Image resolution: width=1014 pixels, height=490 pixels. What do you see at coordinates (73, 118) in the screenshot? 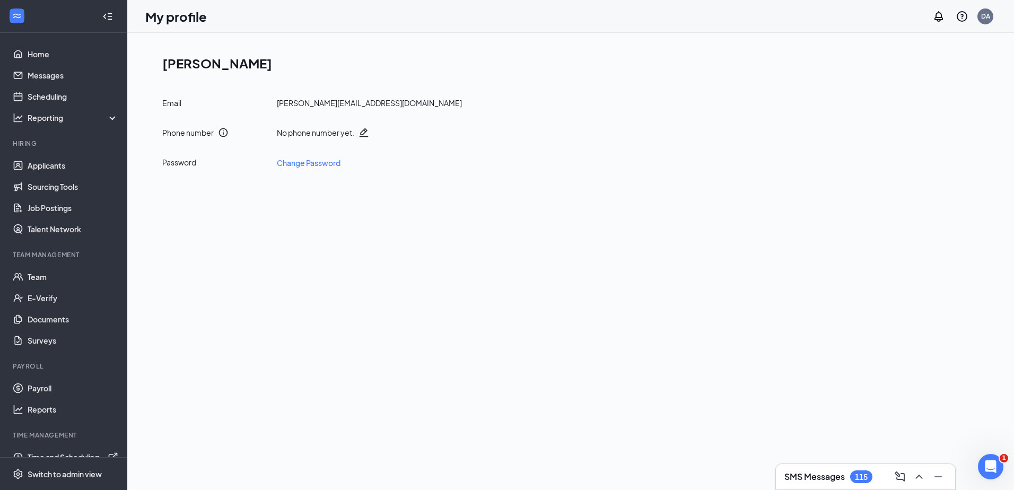
I see `div: Reporting` at bounding box center [73, 118].